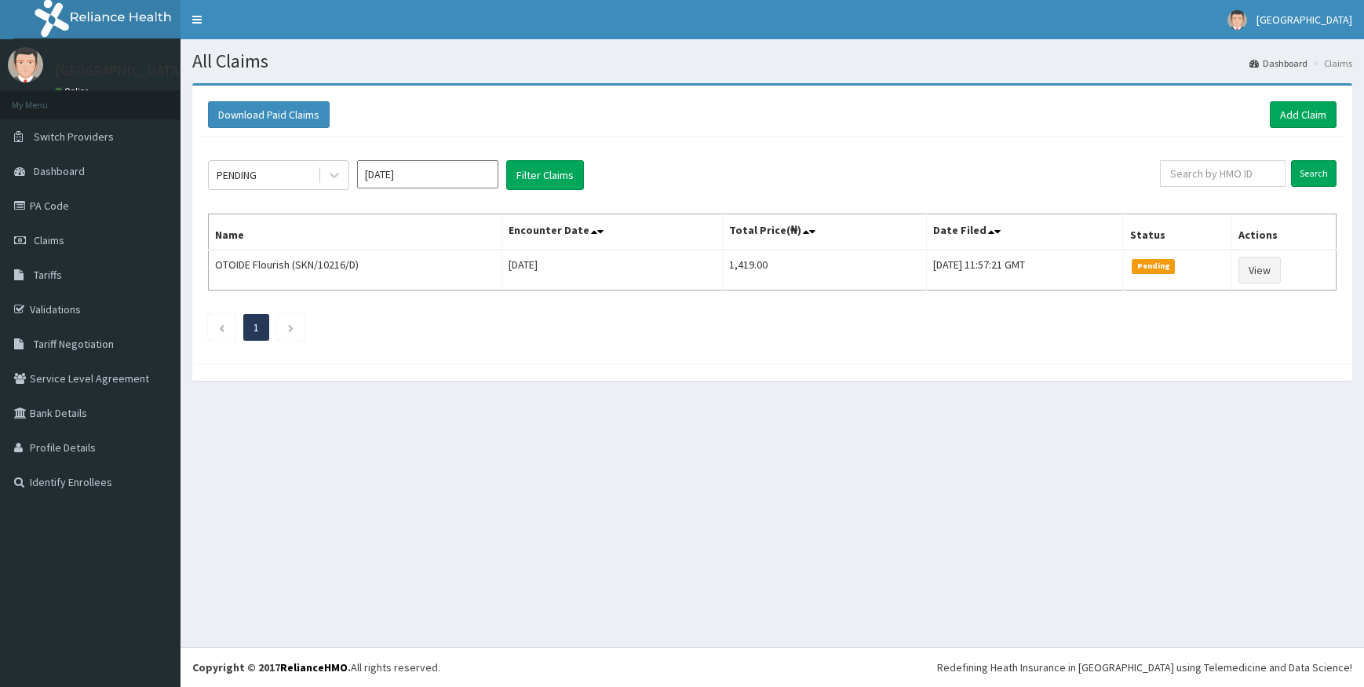  Describe the element at coordinates (1178, 232) in the screenshot. I see `th: Status` at that location.